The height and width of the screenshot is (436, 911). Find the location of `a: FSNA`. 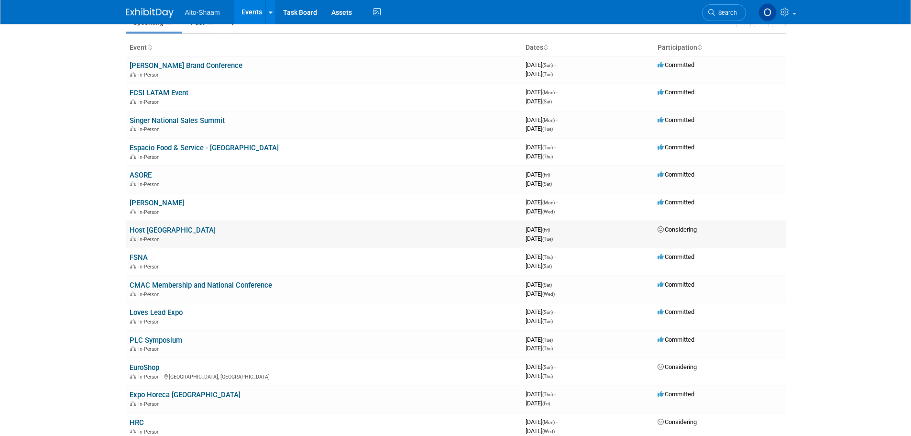

a: FSNA is located at coordinates (139, 257).